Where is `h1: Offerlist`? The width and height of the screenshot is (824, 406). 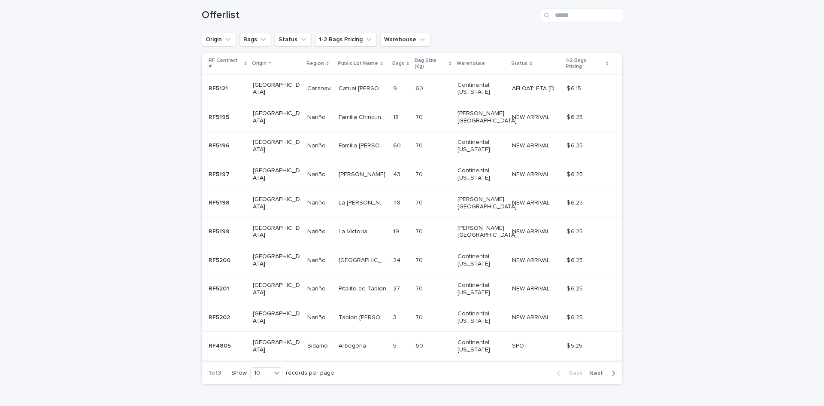 h1: Offerlist is located at coordinates (370, 15).